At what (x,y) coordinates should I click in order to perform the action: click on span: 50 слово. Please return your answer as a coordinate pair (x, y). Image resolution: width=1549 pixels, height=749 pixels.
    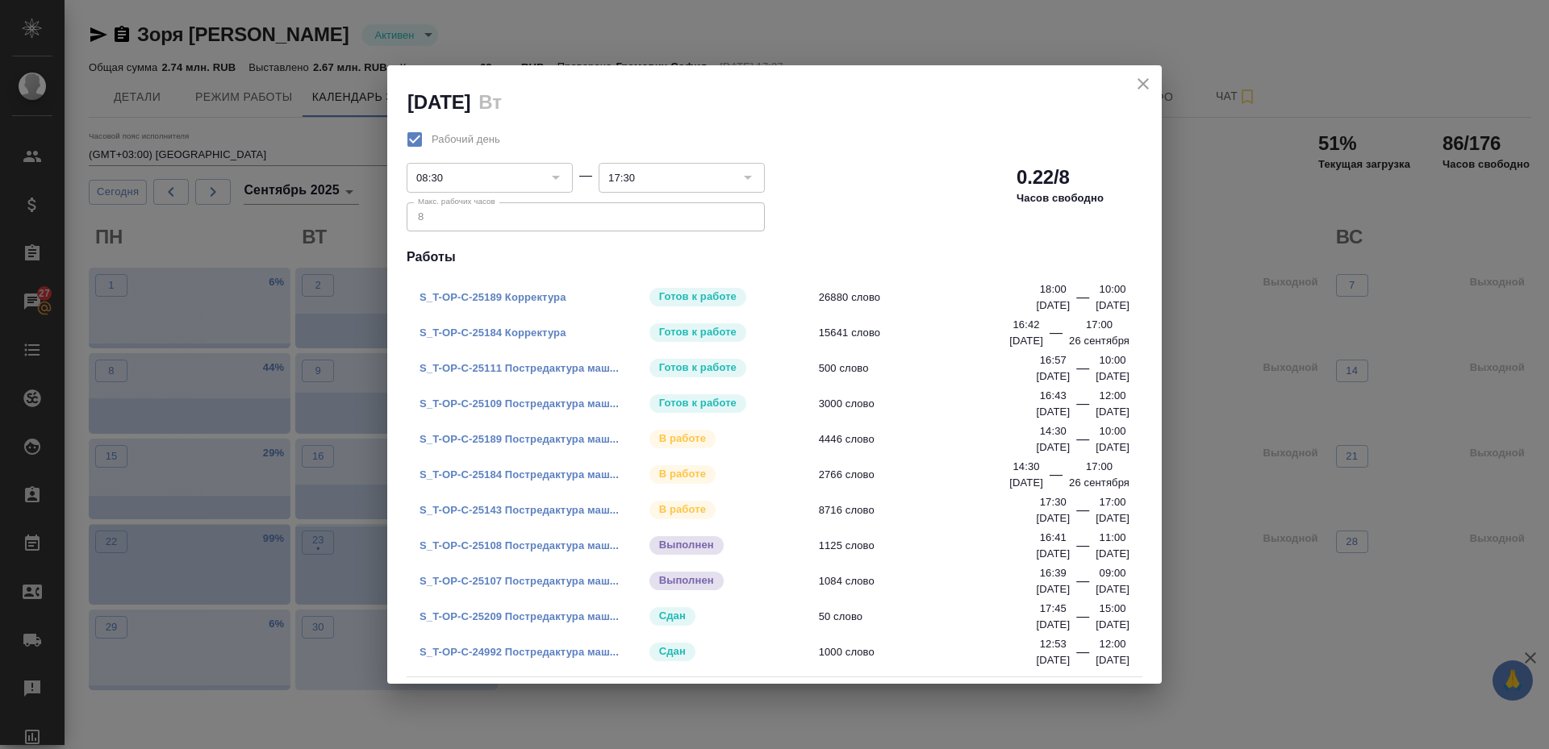
    Looking at the image, I should click on (932, 617).